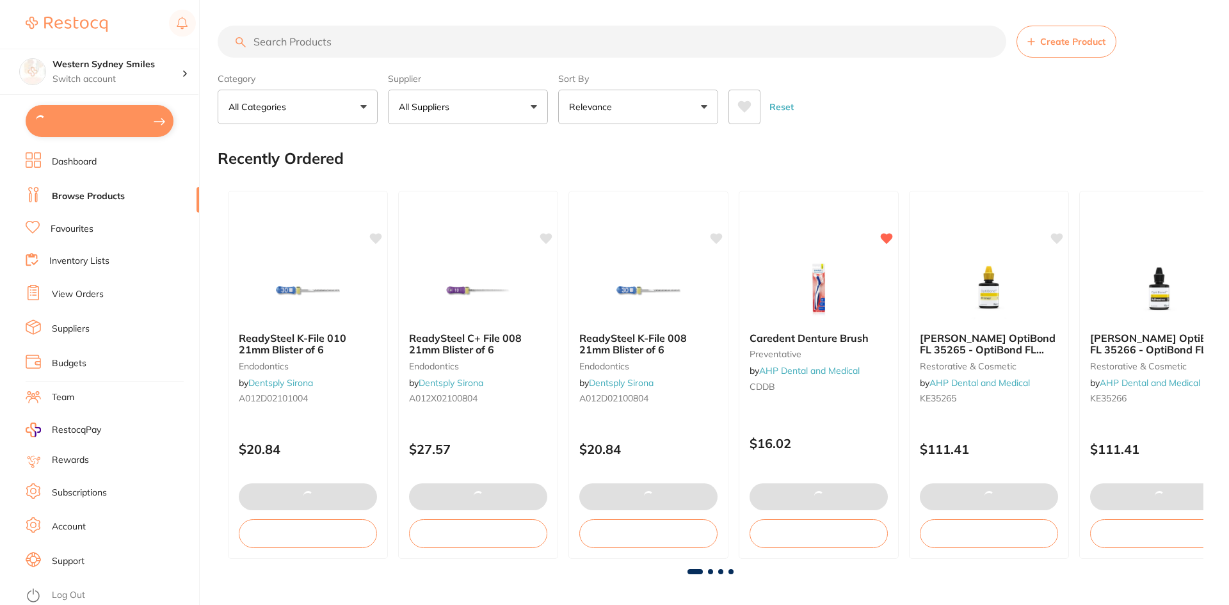 The height and width of the screenshot is (605, 1229). I want to click on b: Kerr OptiBond FL 35265 - OptiBond FL Primer 8ml Bottle, so click(989, 344).